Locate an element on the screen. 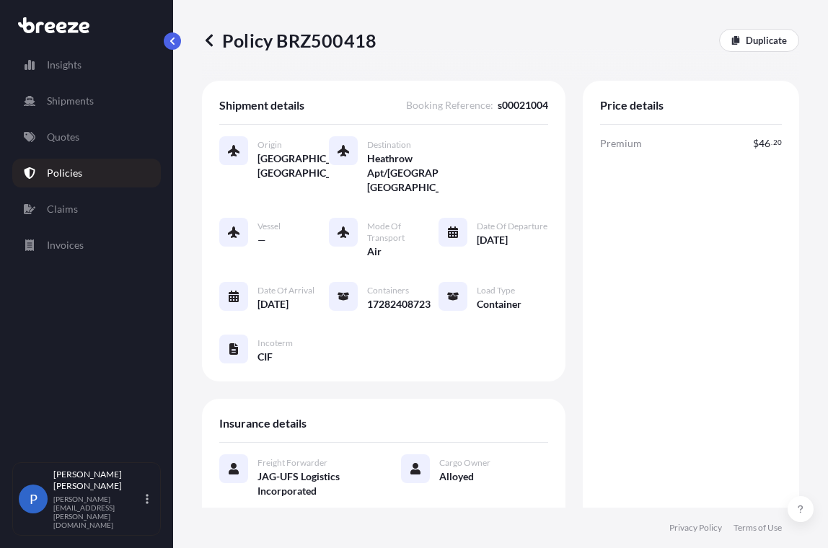  p: Insights is located at coordinates (64, 65).